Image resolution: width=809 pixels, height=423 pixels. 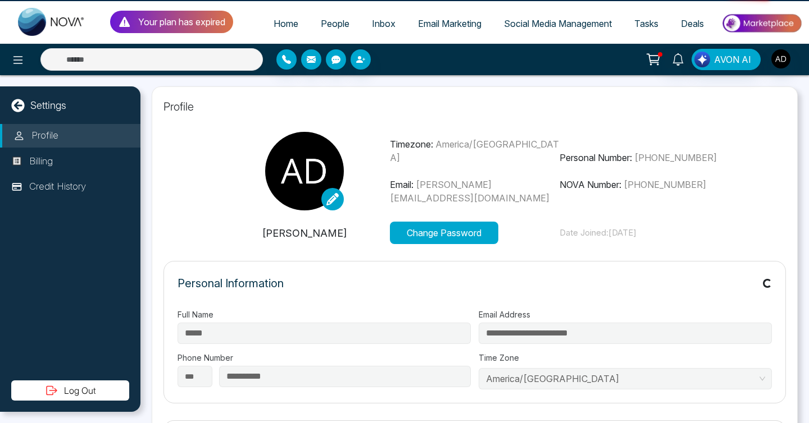 I want to click on button: Change Password, so click(x=444, y=233).